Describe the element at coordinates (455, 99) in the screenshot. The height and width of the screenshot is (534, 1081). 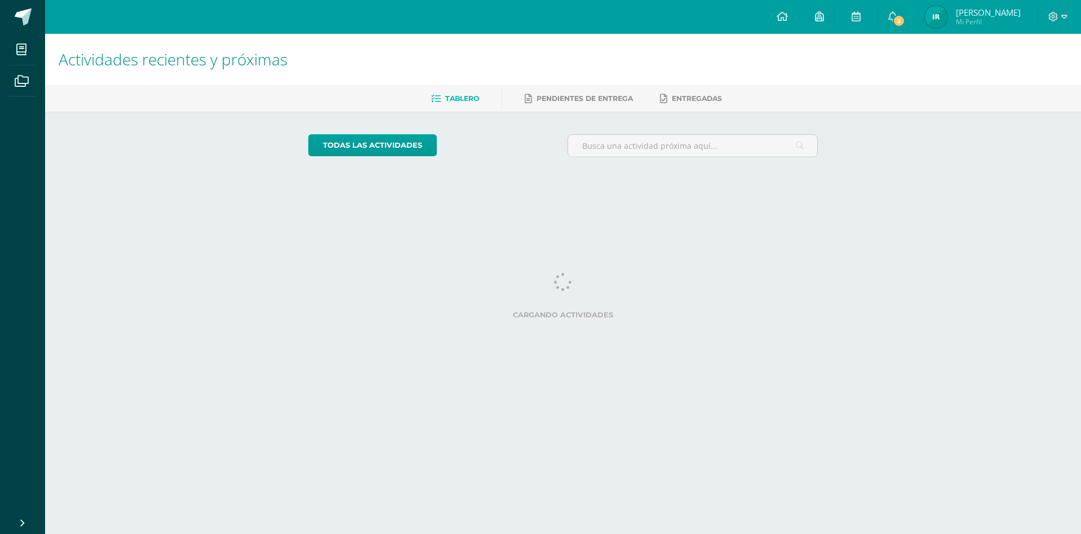
I see `a: Tablero` at that location.